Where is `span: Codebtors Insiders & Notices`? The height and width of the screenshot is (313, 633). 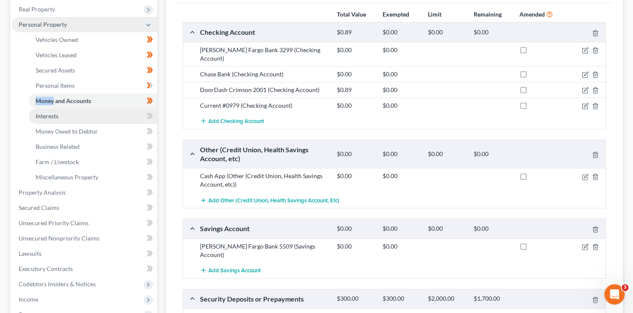
span: Codebtors Insiders & Notices is located at coordinates (57, 284).